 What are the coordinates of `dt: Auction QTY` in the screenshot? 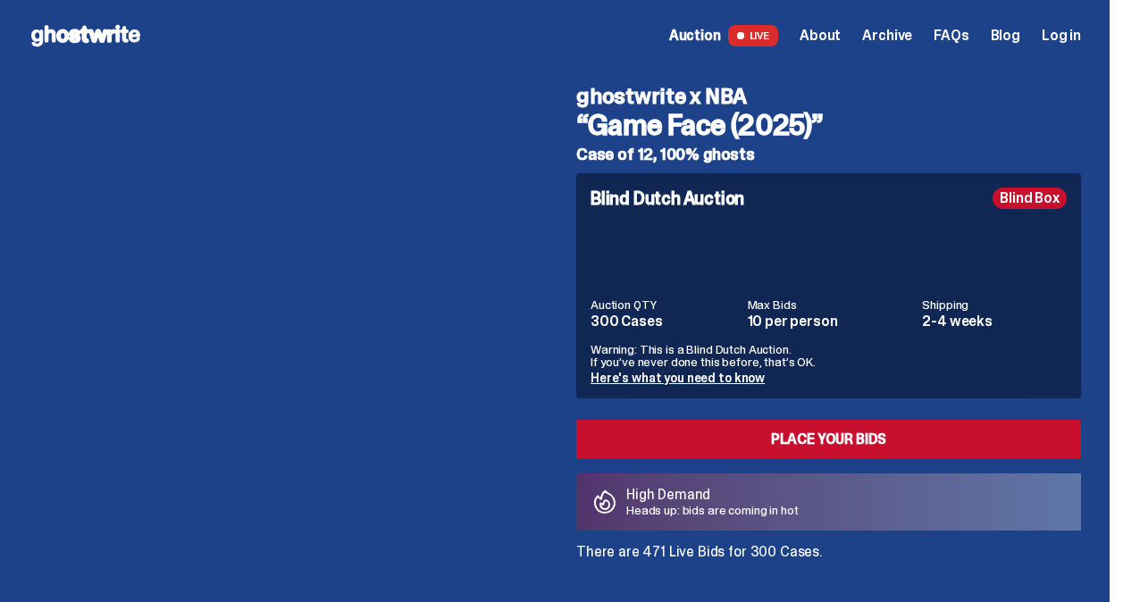 It's located at (664, 305).